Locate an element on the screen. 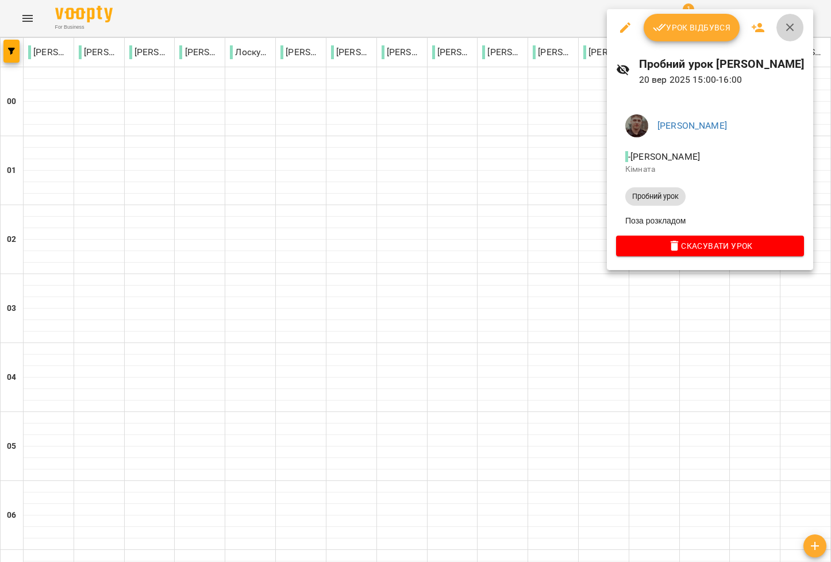  button: Скасувати Урок is located at coordinates (710, 246).